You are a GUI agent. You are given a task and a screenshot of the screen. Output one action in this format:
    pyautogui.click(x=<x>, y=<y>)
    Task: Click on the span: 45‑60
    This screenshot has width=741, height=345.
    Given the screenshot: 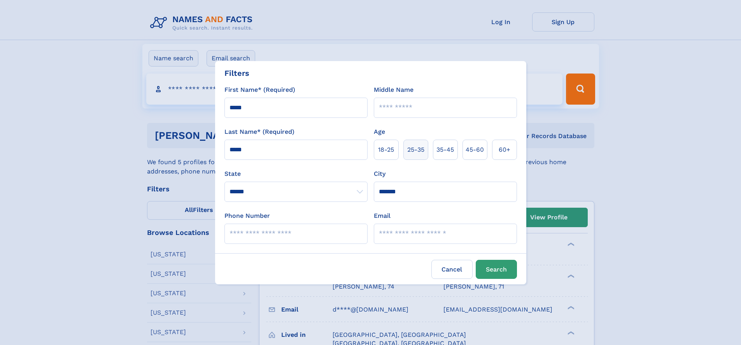 What is the action you would take?
    pyautogui.click(x=474, y=150)
    